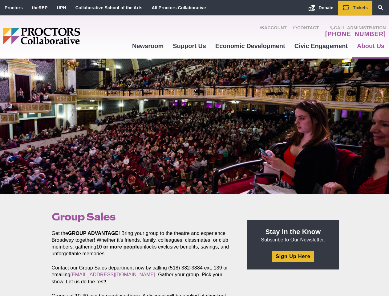 The height and width of the screenshot is (296, 389). What do you see at coordinates (142, 243) in the screenshot?
I see `p: Get the ! Bring your group to the theatre and experience Broadway together! Whether it’s friends,...` at bounding box center [142, 243].